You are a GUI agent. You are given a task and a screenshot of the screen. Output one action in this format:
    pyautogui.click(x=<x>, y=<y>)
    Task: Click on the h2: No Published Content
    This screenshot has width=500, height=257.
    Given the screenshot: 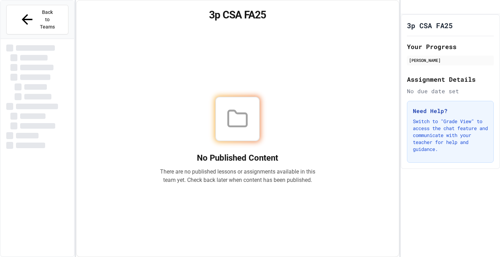 What is the action you would take?
    pyautogui.click(x=238, y=158)
    